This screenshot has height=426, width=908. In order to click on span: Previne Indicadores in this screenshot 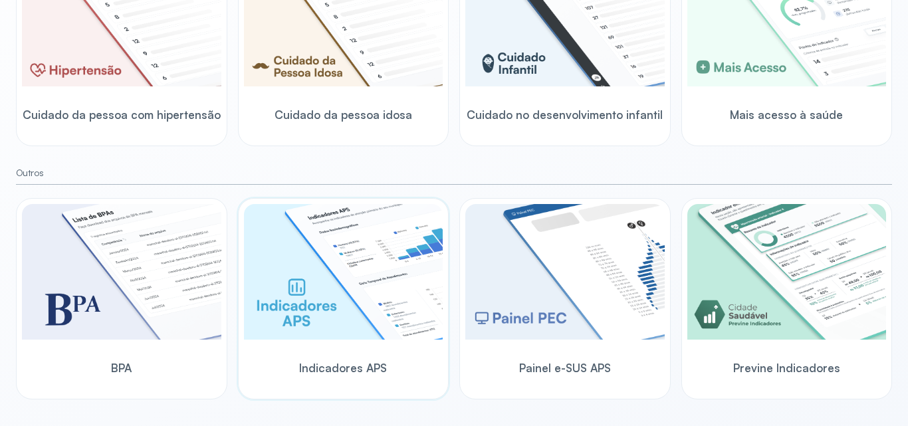, I will do `click(786, 368)`.